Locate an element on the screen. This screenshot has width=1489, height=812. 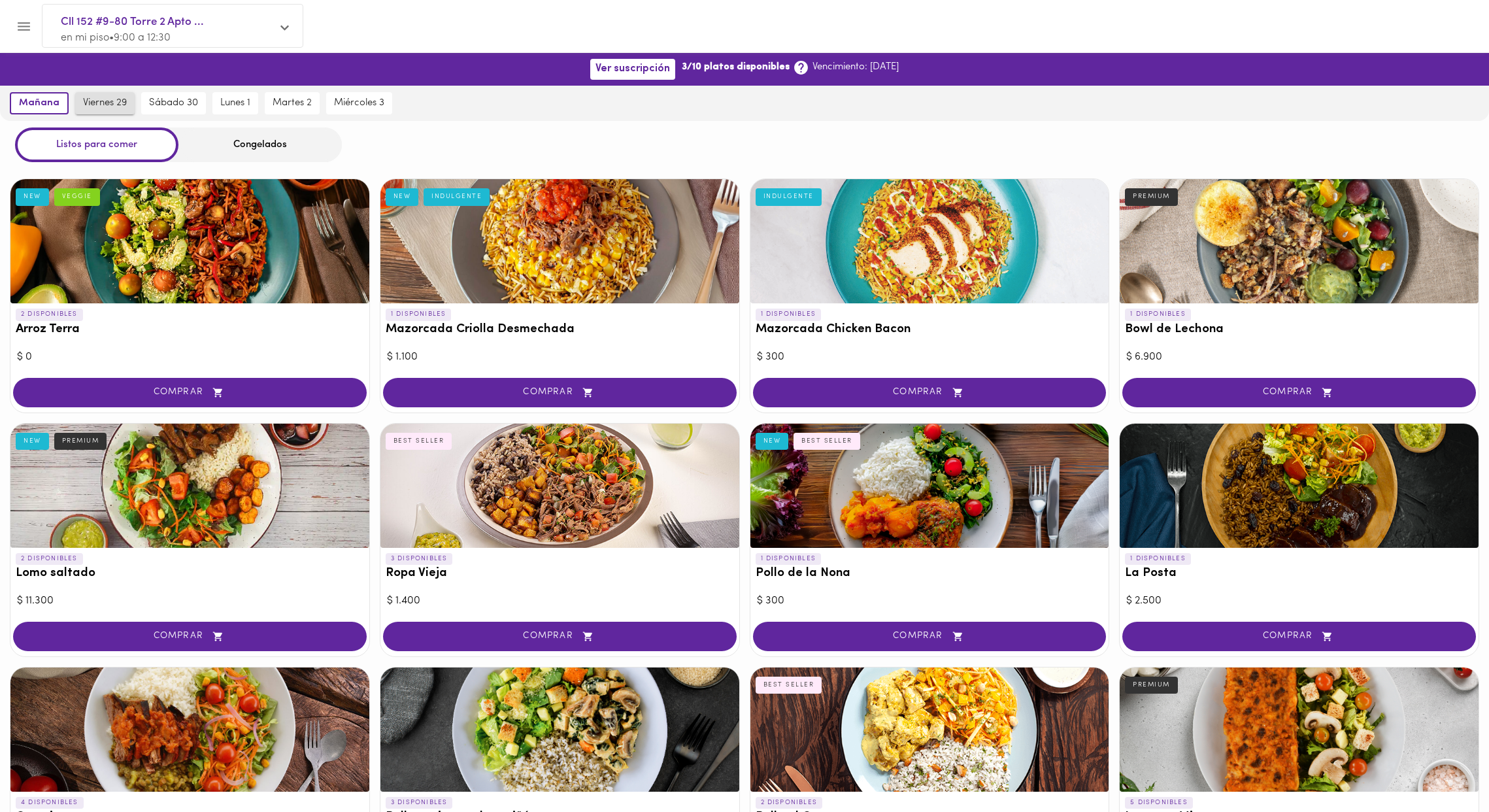
h3: Ropa Vieja is located at coordinates (559, 573).